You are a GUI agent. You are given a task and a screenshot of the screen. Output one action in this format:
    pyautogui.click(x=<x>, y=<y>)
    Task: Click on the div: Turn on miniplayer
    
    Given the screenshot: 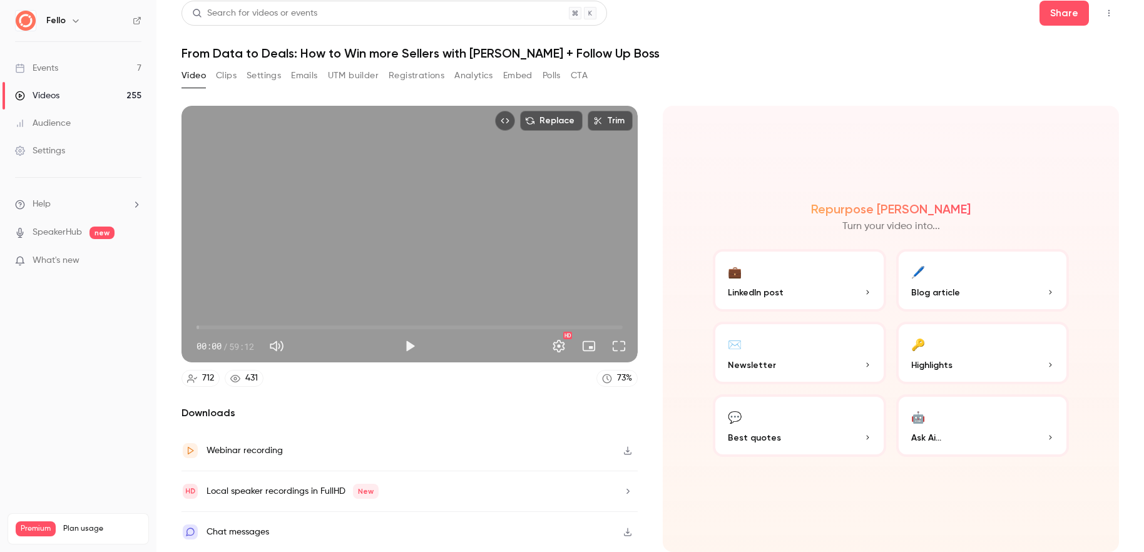 What is the action you would take?
    pyautogui.click(x=589, y=346)
    